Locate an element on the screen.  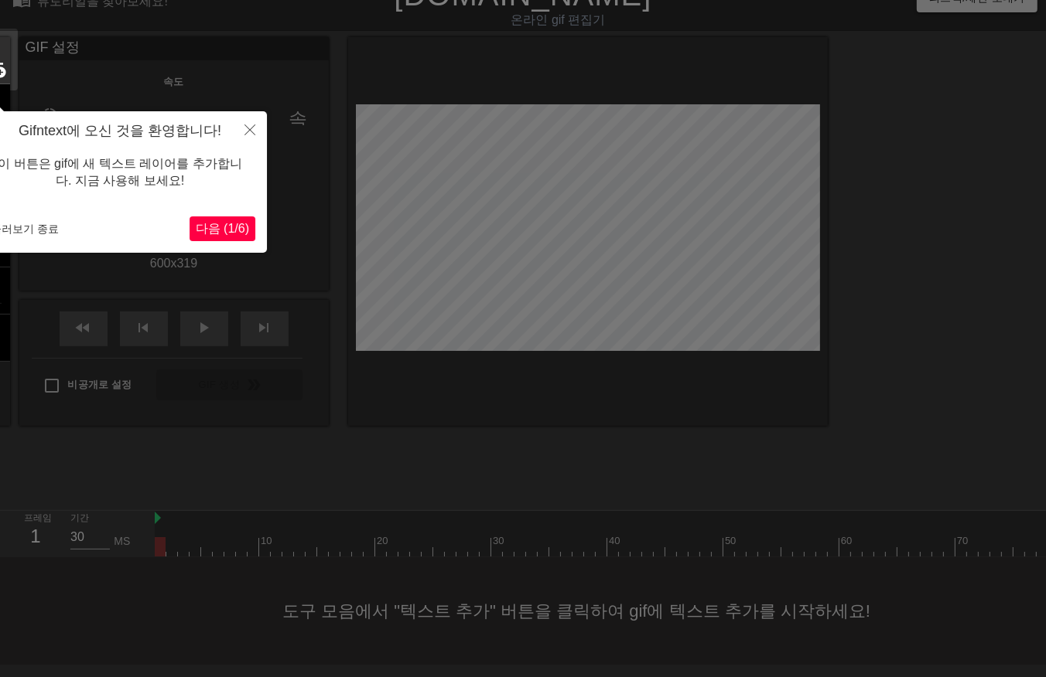
button: 다음 is located at coordinates (222, 229).